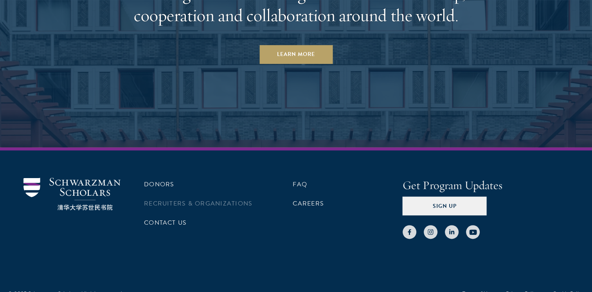 This screenshot has width=592, height=292. I want to click on h4: Get Program Updates, so click(485, 185).